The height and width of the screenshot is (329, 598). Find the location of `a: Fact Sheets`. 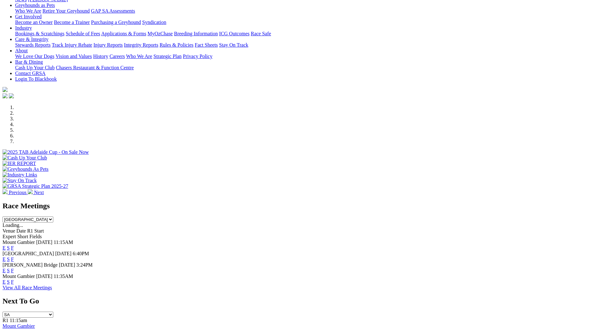

a: Fact Sheets is located at coordinates (206, 45).